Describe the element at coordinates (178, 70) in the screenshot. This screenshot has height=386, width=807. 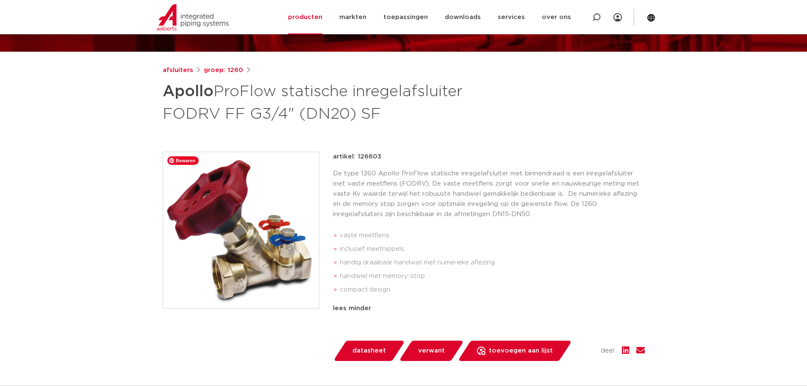
I see `a: afsluiters` at that location.